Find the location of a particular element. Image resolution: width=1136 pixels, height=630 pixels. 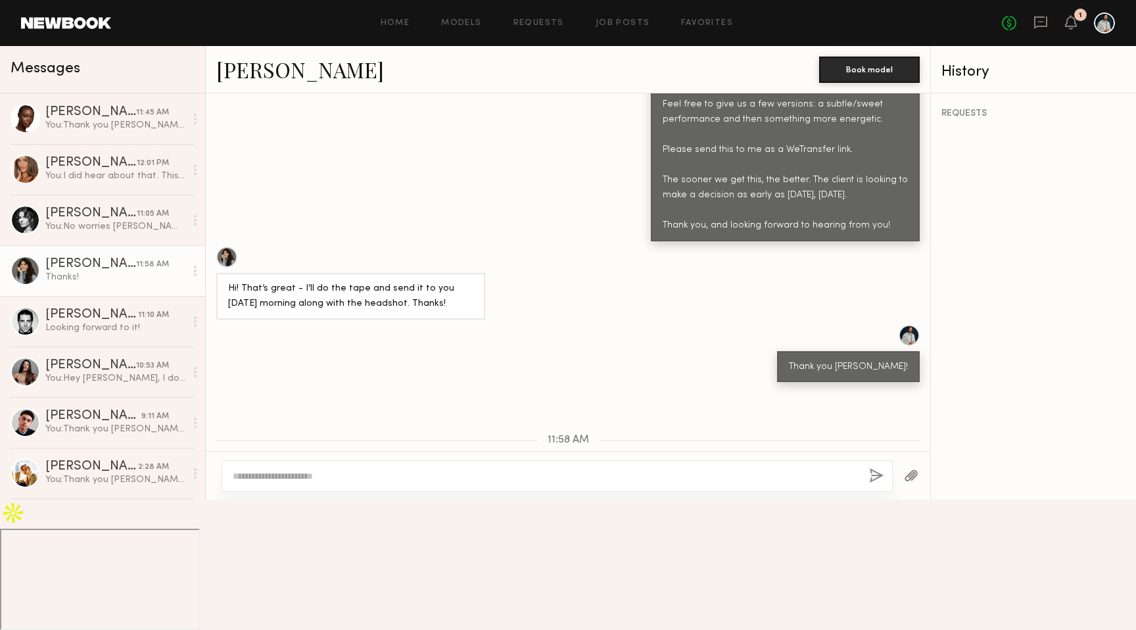

div: 11:45 AM is located at coordinates (152, 112).